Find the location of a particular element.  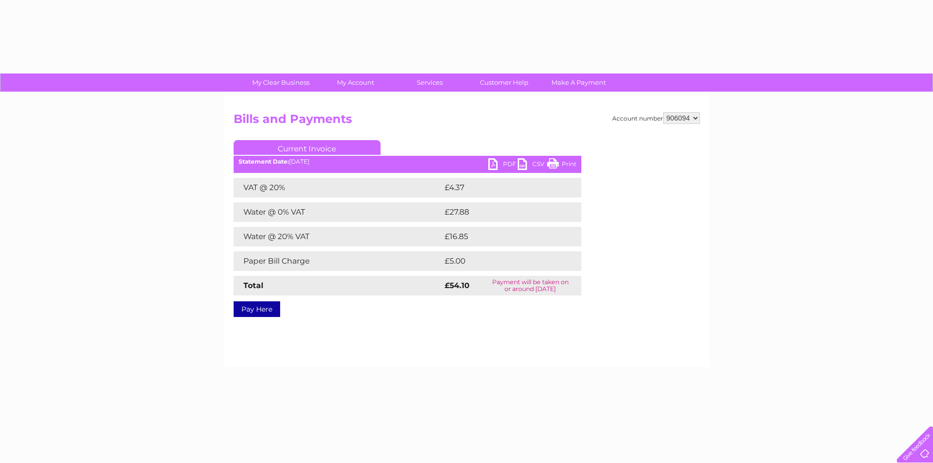

strong: £54.10 is located at coordinates (457, 285).